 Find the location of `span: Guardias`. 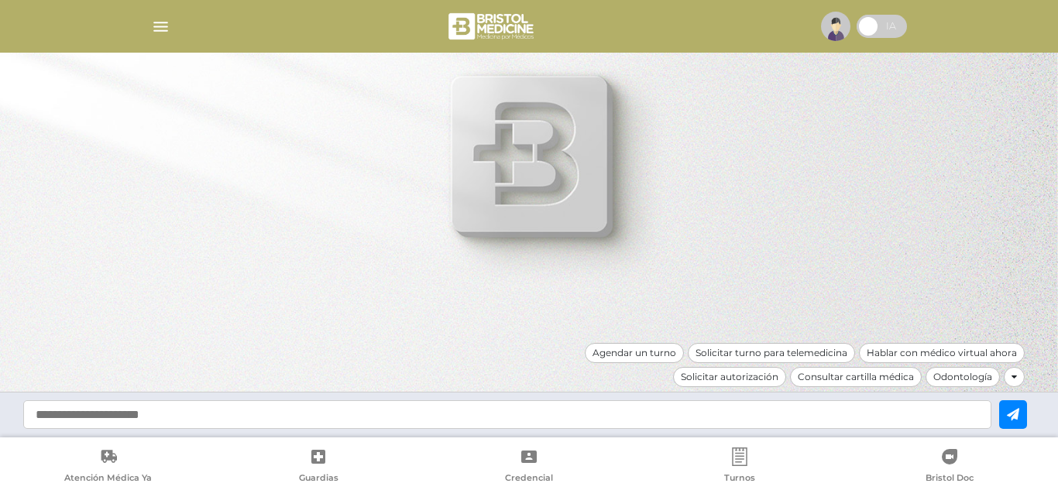

span: Guardias is located at coordinates (318, 479).